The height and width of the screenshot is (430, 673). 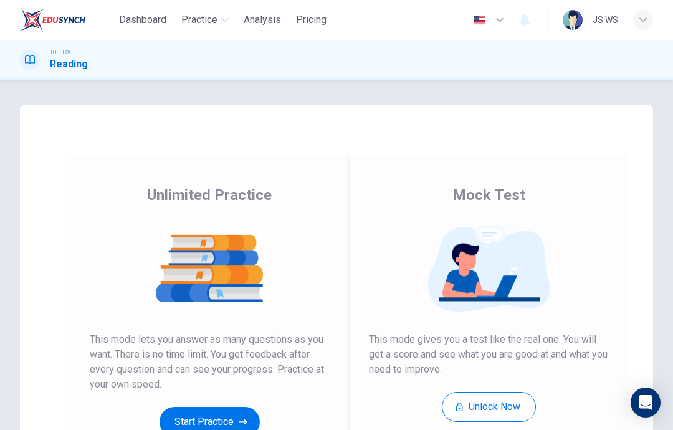 I want to click on button: Pricing, so click(x=311, y=20).